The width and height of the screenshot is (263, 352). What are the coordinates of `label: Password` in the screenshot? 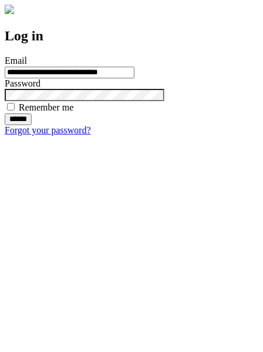 It's located at (22, 83).